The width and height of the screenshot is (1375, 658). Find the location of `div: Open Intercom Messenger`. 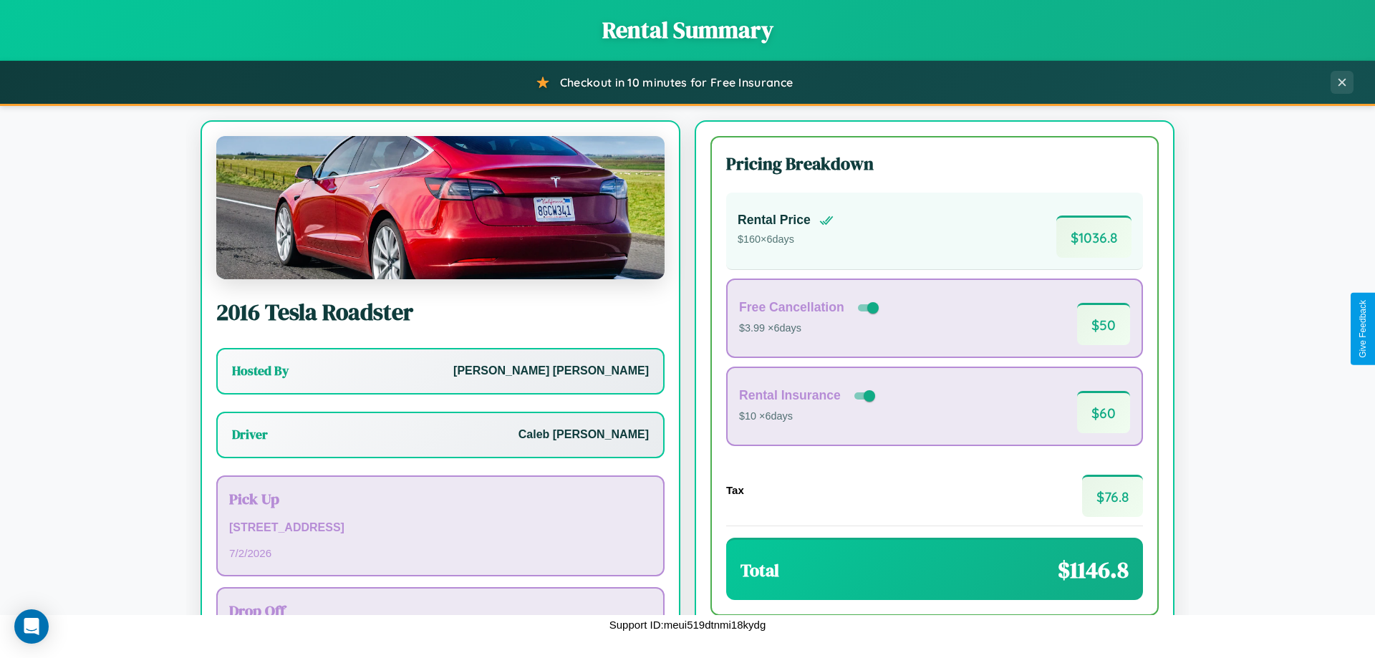

div: Open Intercom Messenger is located at coordinates (32, 626).